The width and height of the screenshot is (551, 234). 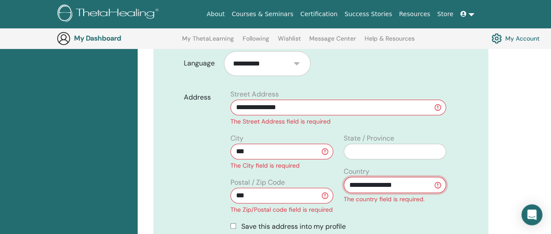 I want to click on div: The Street Address field is required, so click(x=338, y=121).